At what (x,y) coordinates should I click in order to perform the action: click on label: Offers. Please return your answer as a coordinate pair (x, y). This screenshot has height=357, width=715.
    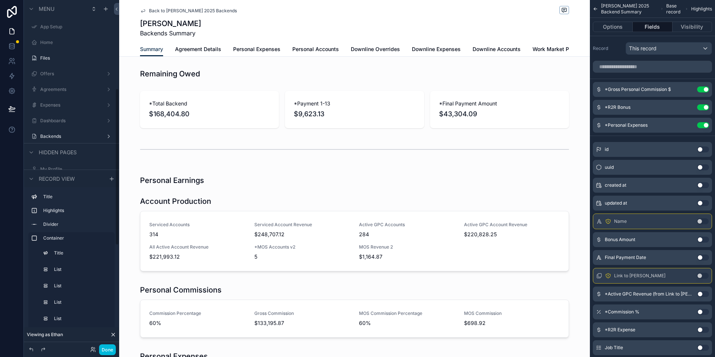
    Looking at the image, I should click on (70, 74).